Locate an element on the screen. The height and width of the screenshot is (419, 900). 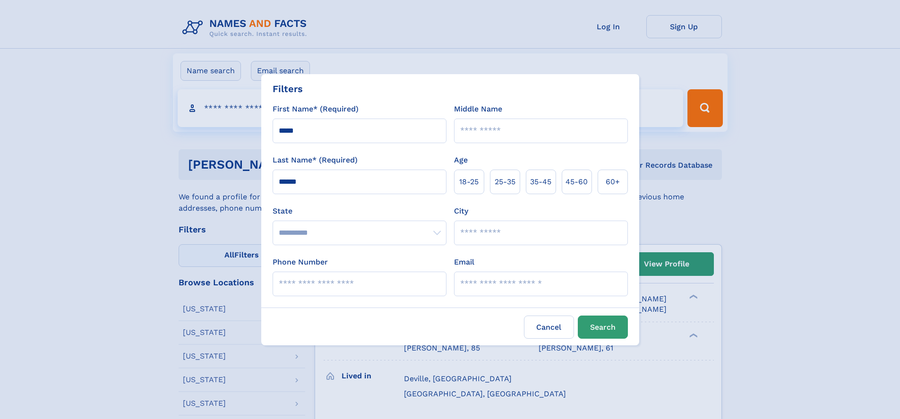
span: 45‑60 is located at coordinates (577, 182).